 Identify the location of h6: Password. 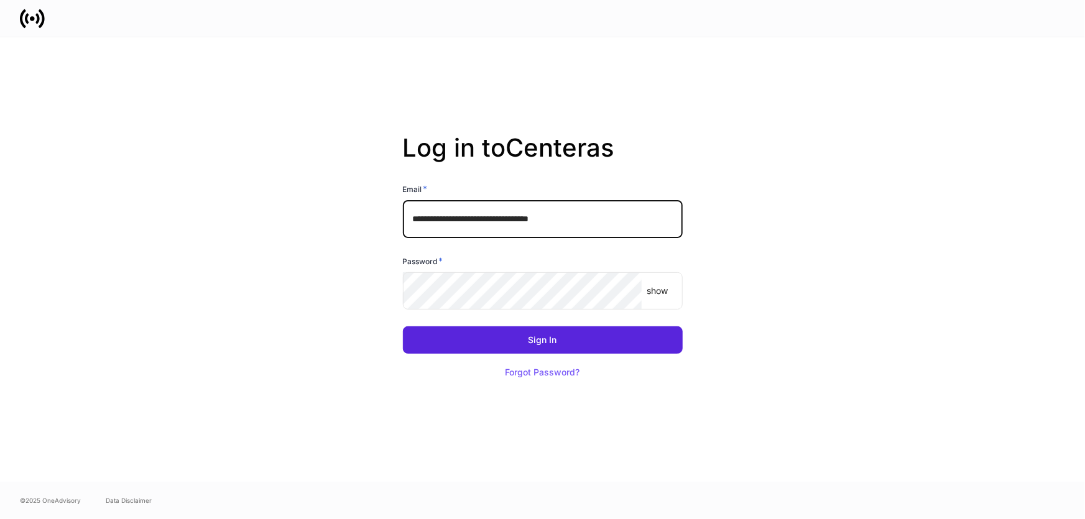
(423, 261).